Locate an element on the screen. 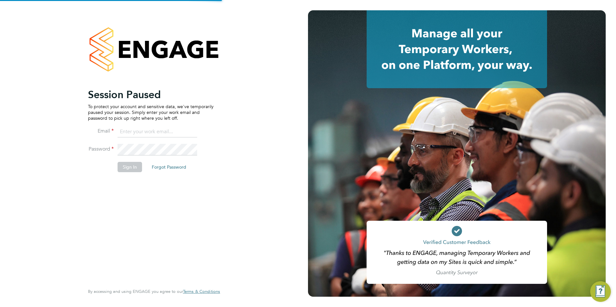 The height and width of the screenshot is (307, 616). a: Terms & Conditions is located at coordinates (201, 292).